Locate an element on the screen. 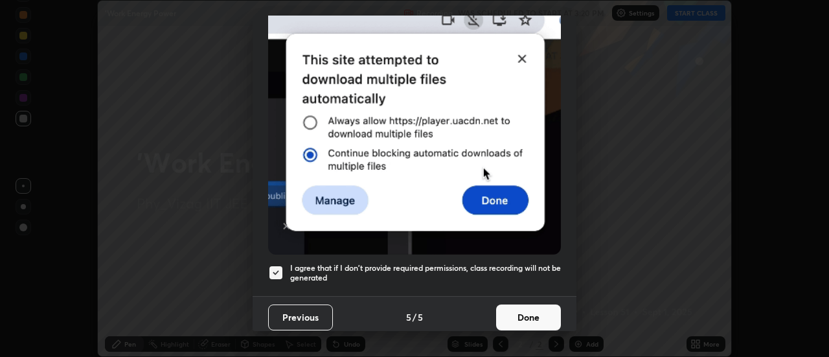  h5: I agree that if I don't provide required permissions, class recording will not be generated is located at coordinates (426, 273).